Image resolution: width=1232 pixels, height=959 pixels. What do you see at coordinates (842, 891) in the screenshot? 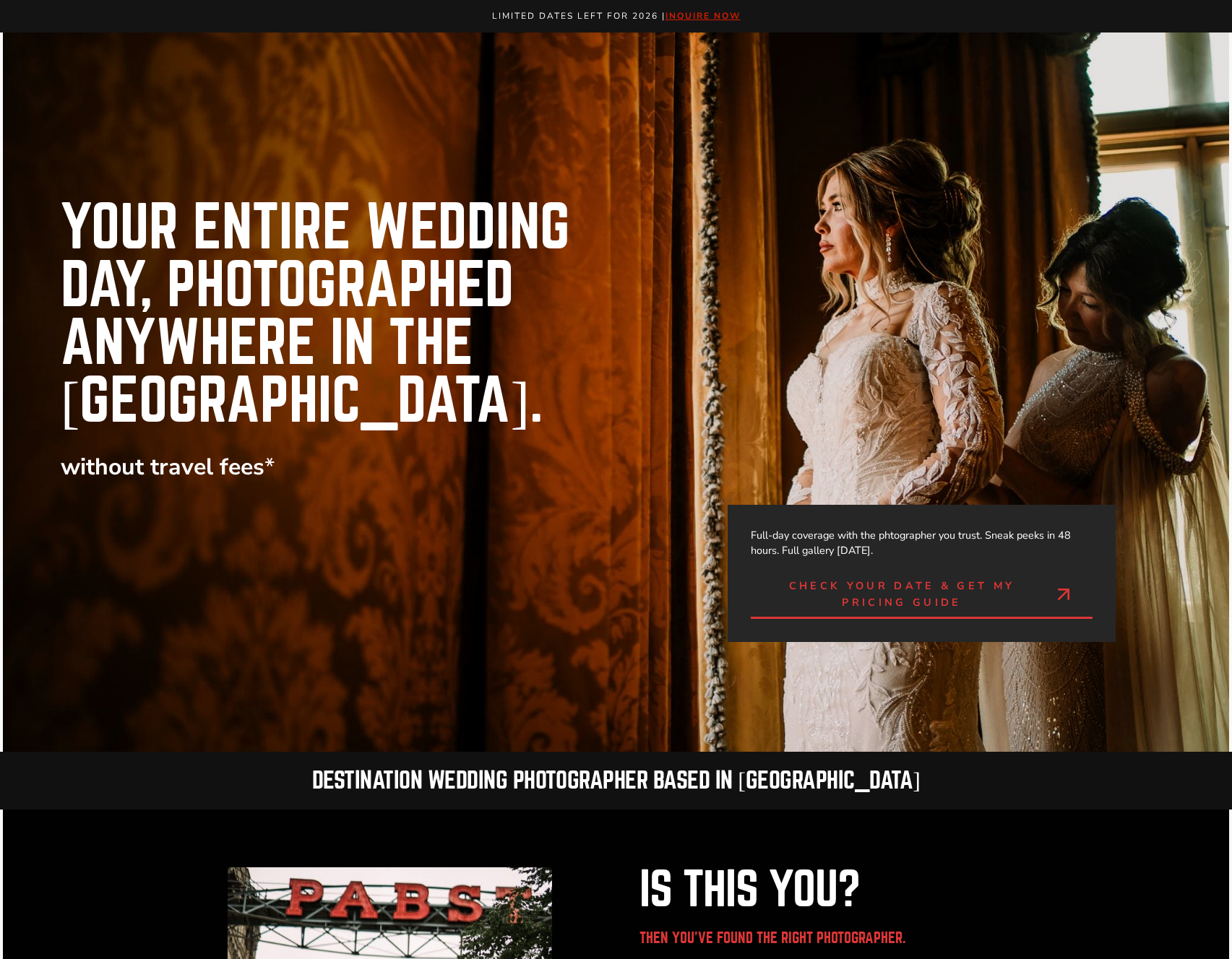
I see `h2: Is this you?` at bounding box center [842, 891].